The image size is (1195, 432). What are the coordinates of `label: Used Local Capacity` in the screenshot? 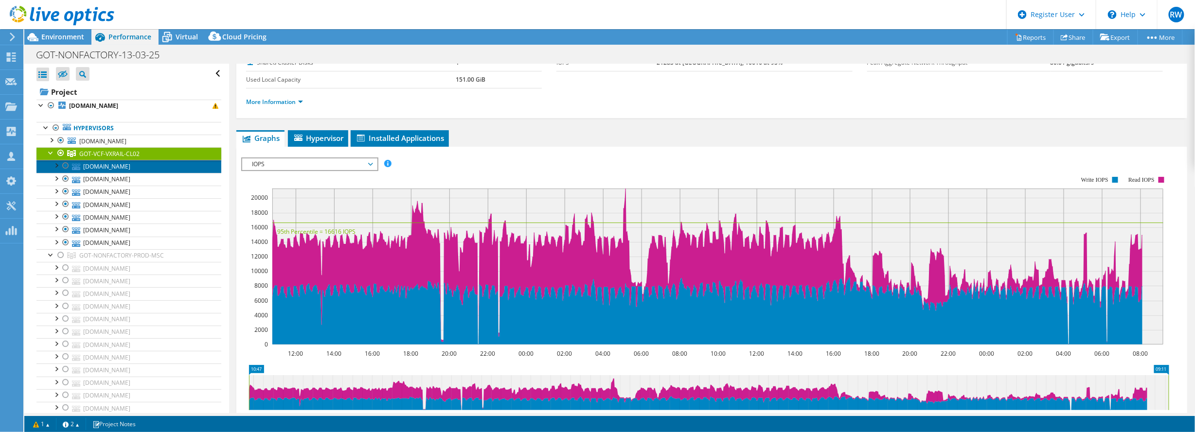 It's located at (351, 80).